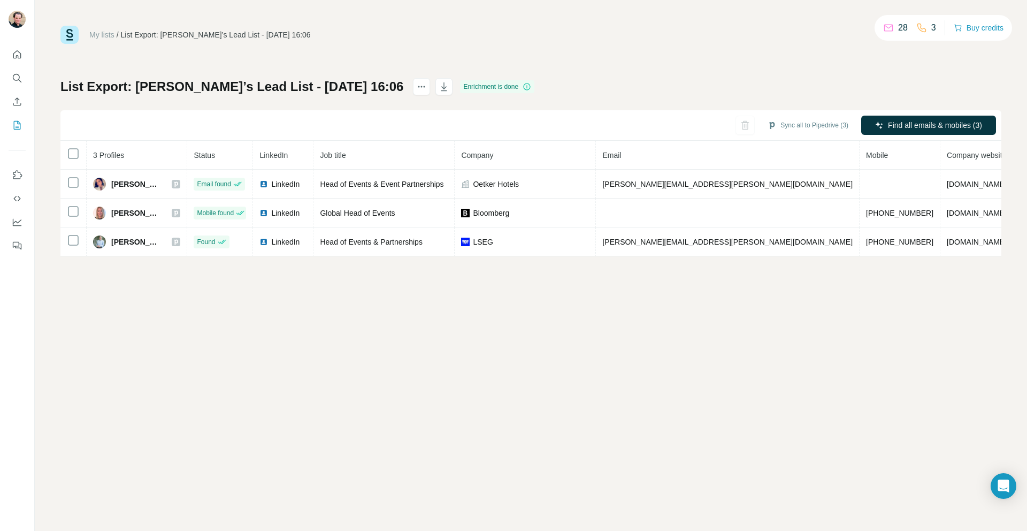 The width and height of the screenshot is (1027, 531). What do you see at coordinates (934, 28) in the screenshot?
I see `p: 3` at bounding box center [934, 28].